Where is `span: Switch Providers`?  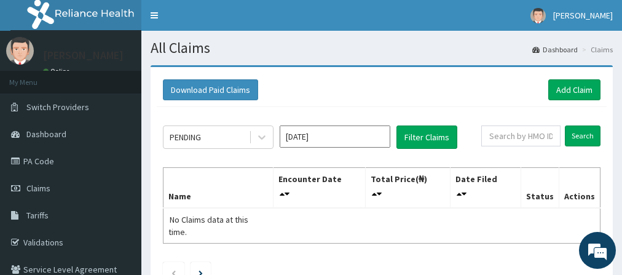
span: Switch Providers is located at coordinates (58, 107).